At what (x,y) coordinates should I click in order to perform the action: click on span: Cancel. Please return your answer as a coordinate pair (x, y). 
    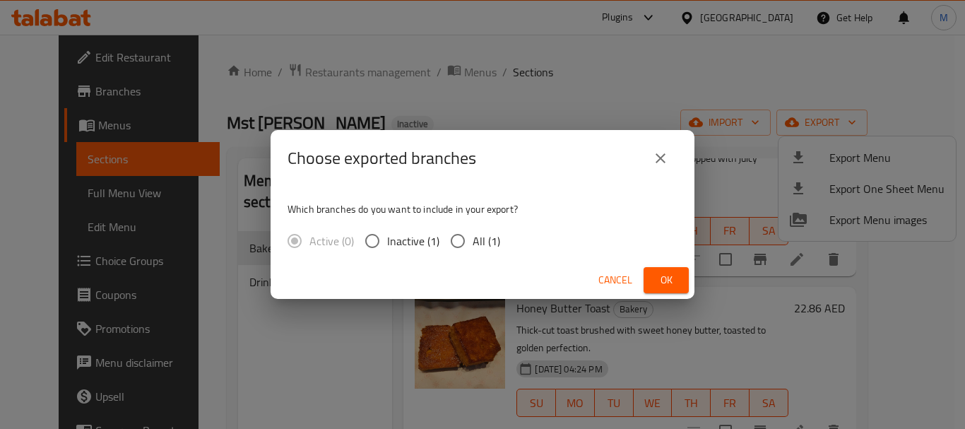
    Looking at the image, I should click on (615, 280).